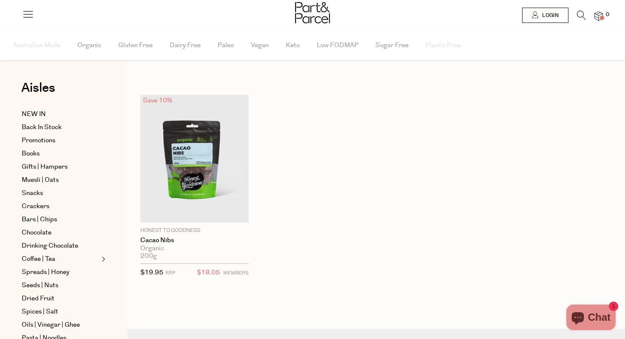  Describe the element at coordinates (38, 88) in the screenshot. I see `span: Aisles` at that location.